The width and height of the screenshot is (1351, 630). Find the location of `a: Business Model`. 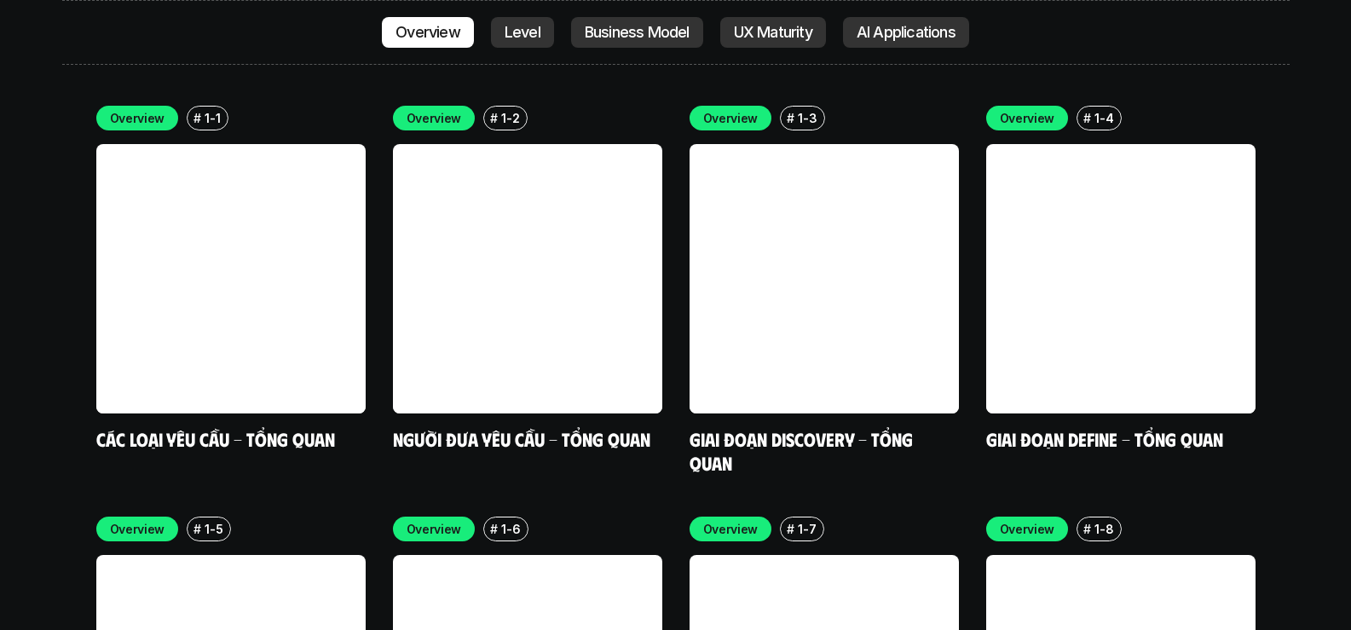

a: Business Model is located at coordinates (637, 32).